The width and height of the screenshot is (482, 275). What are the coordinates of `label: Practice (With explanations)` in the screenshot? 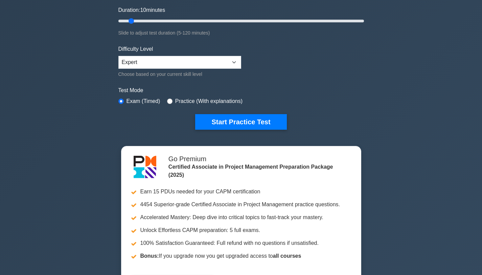 It's located at (209, 101).